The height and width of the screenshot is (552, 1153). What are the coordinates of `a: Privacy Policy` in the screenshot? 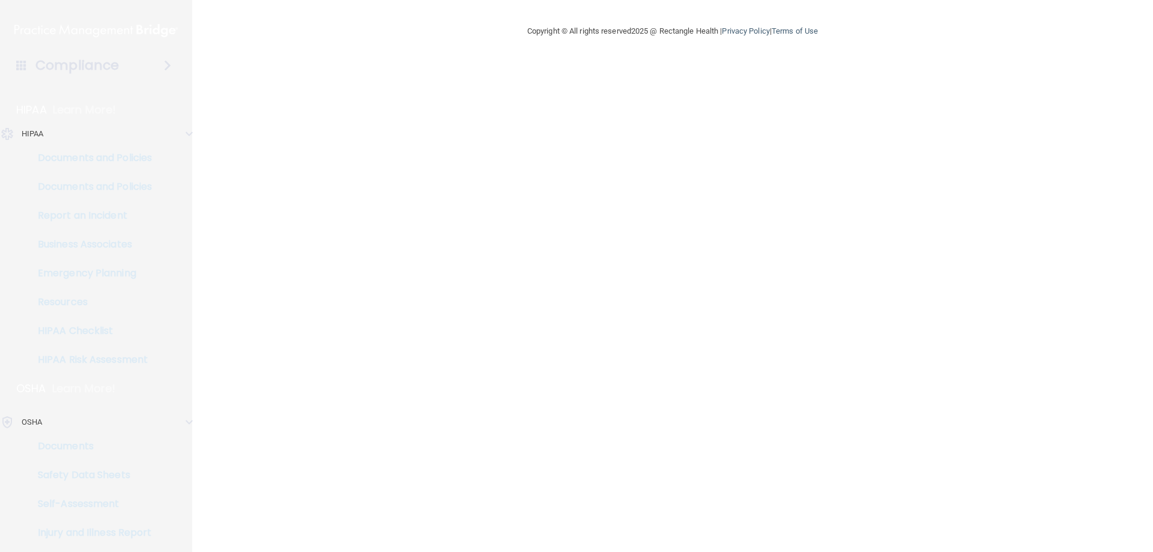 It's located at (745, 31).